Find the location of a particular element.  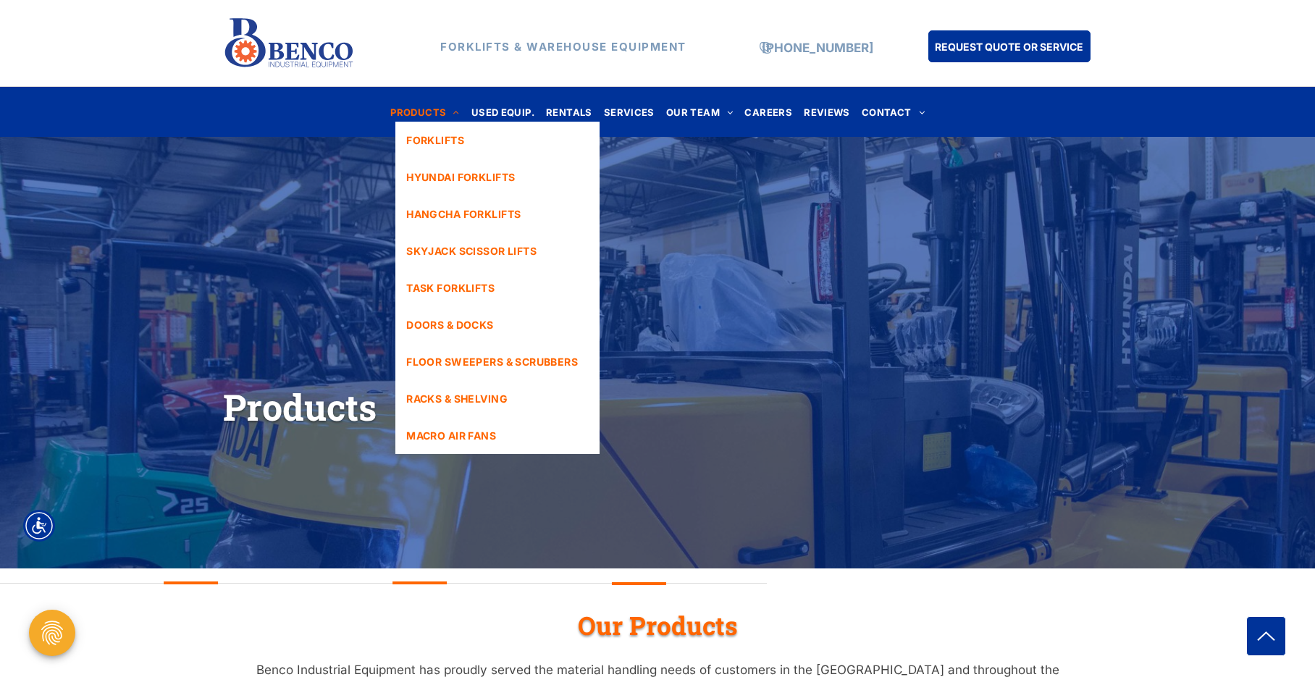

a: HANGCHA FORKLIFTS is located at coordinates (498, 214).